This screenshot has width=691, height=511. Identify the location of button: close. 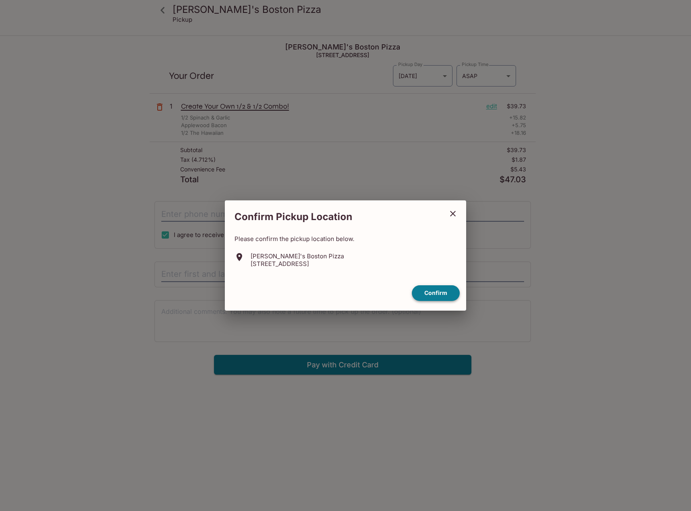
(453, 214).